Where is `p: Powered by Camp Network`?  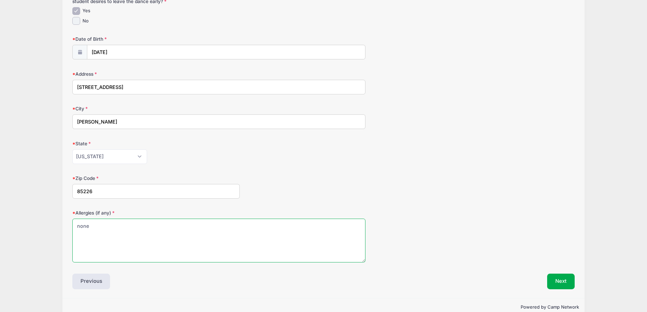
p: Powered by Camp Network is located at coordinates (323, 307).